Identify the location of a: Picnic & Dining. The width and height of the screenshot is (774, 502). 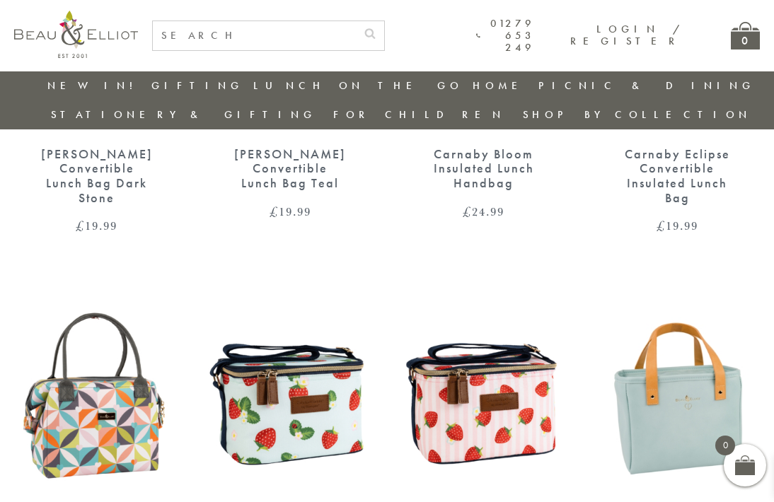
(647, 86).